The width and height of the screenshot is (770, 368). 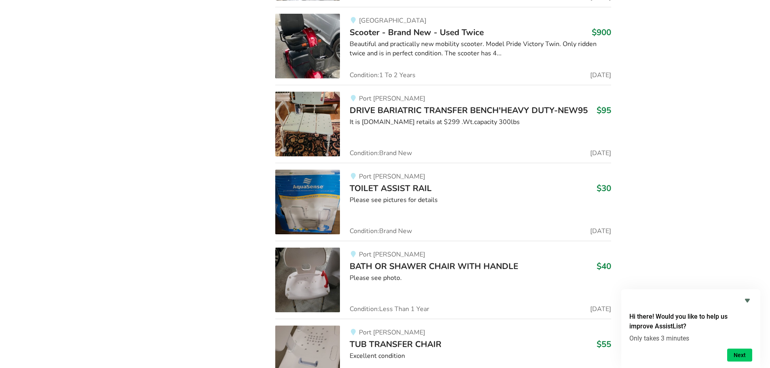 What do you see at coordinates (395, 344) in the screenshot?
I see `span: TUB TRANSFER CHAIR` at bounding box center [395, 344].